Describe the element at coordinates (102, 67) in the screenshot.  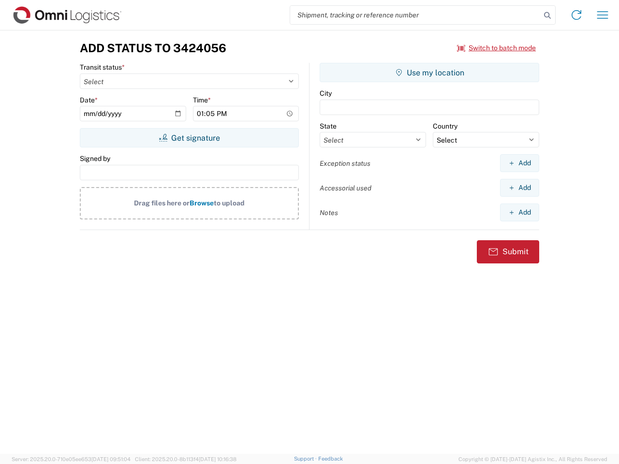
I see `label: Transit status` at that location.